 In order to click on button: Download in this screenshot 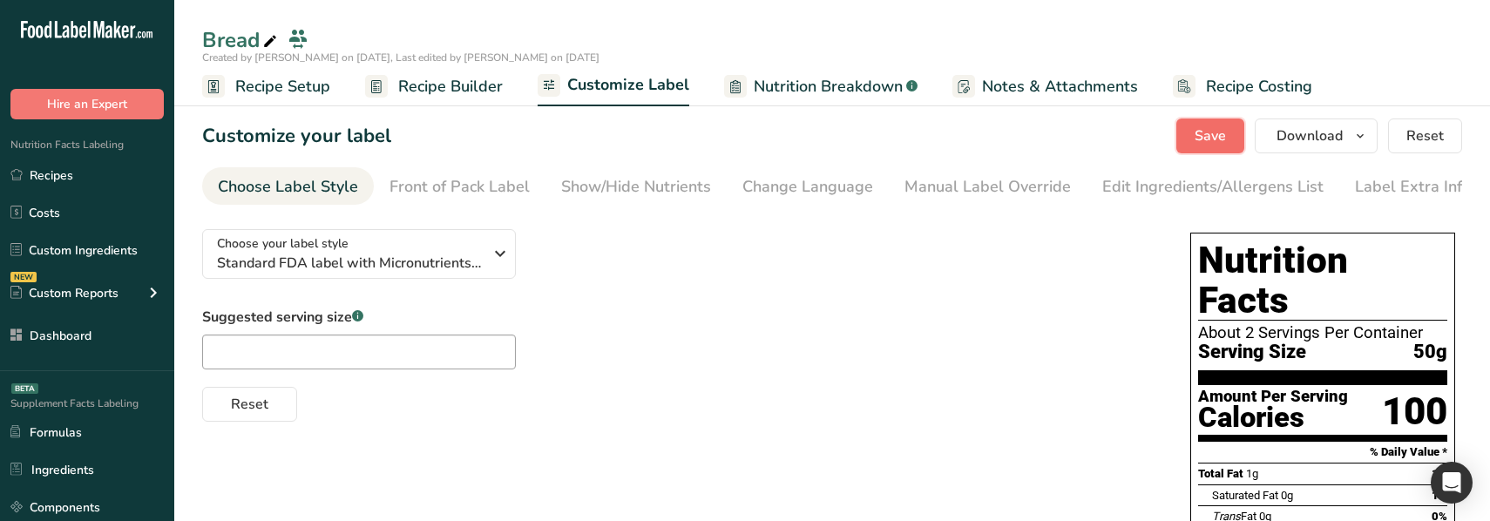, I will do `click(1316, 136)`.